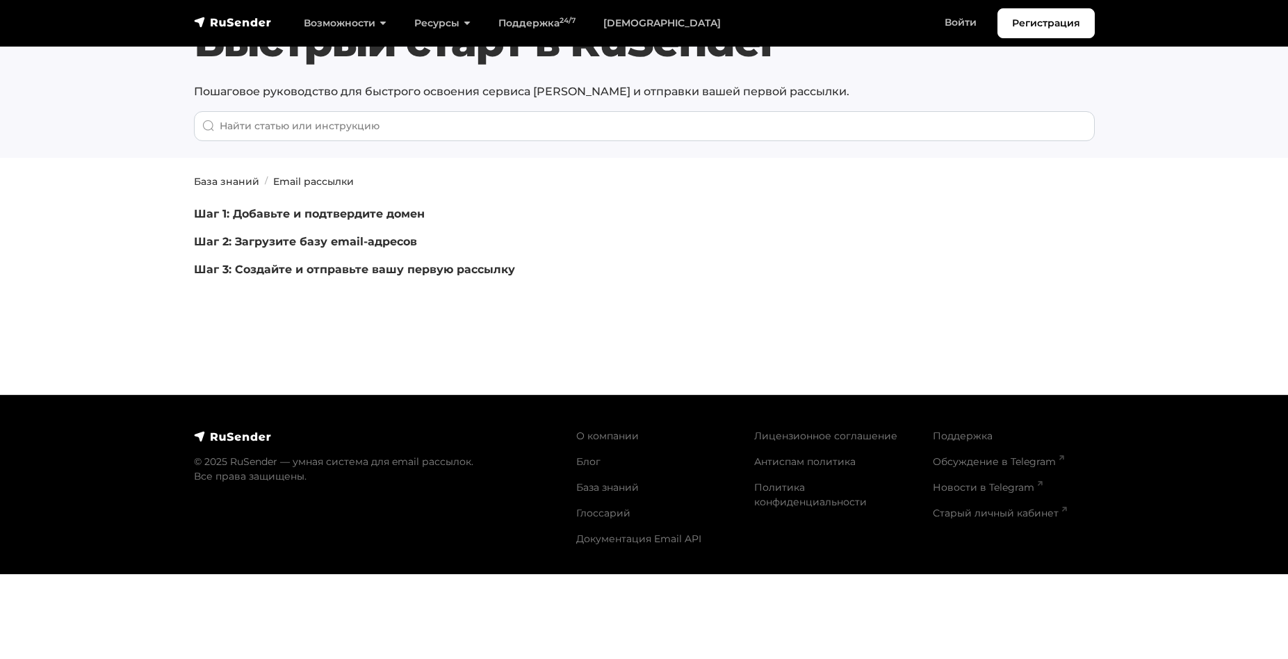  Describe the element at coordinates (805, 462) in the screenshot. I see `a: Антиспам политика` at that location.